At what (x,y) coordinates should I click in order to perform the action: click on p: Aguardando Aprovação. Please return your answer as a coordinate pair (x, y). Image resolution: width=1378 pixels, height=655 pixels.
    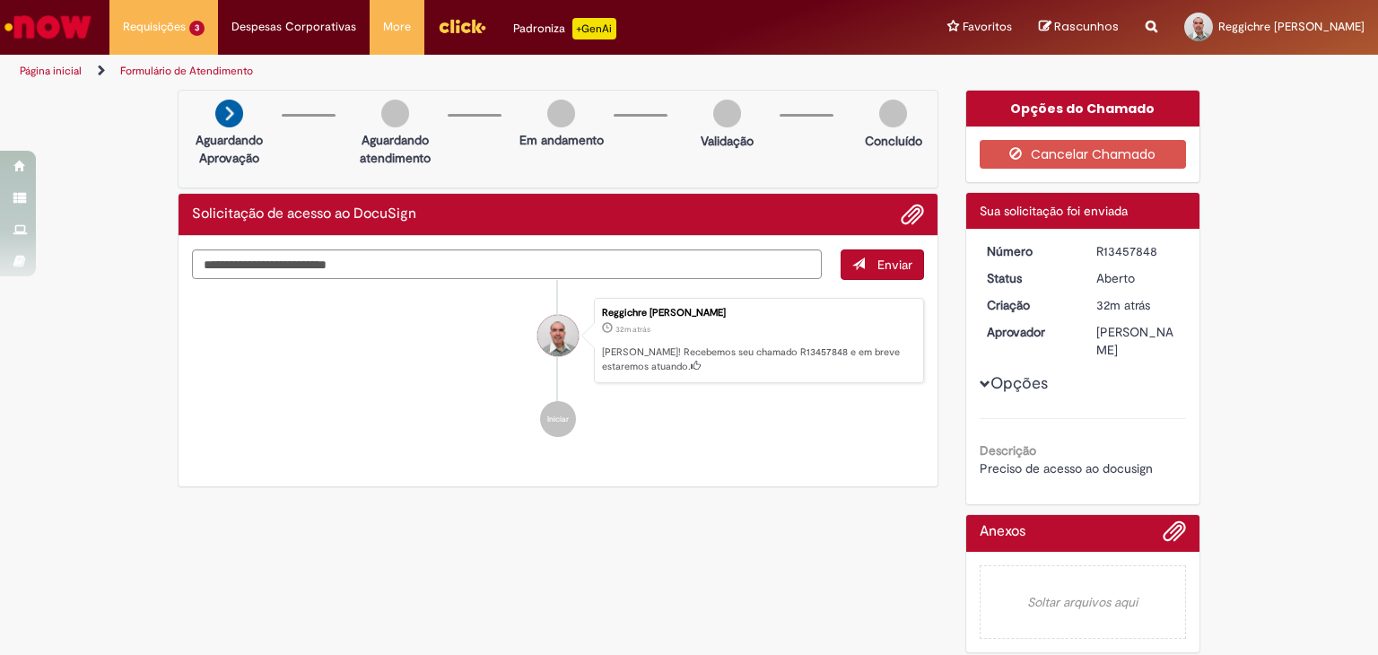
    Looking at the image, I should click on (229, 149).